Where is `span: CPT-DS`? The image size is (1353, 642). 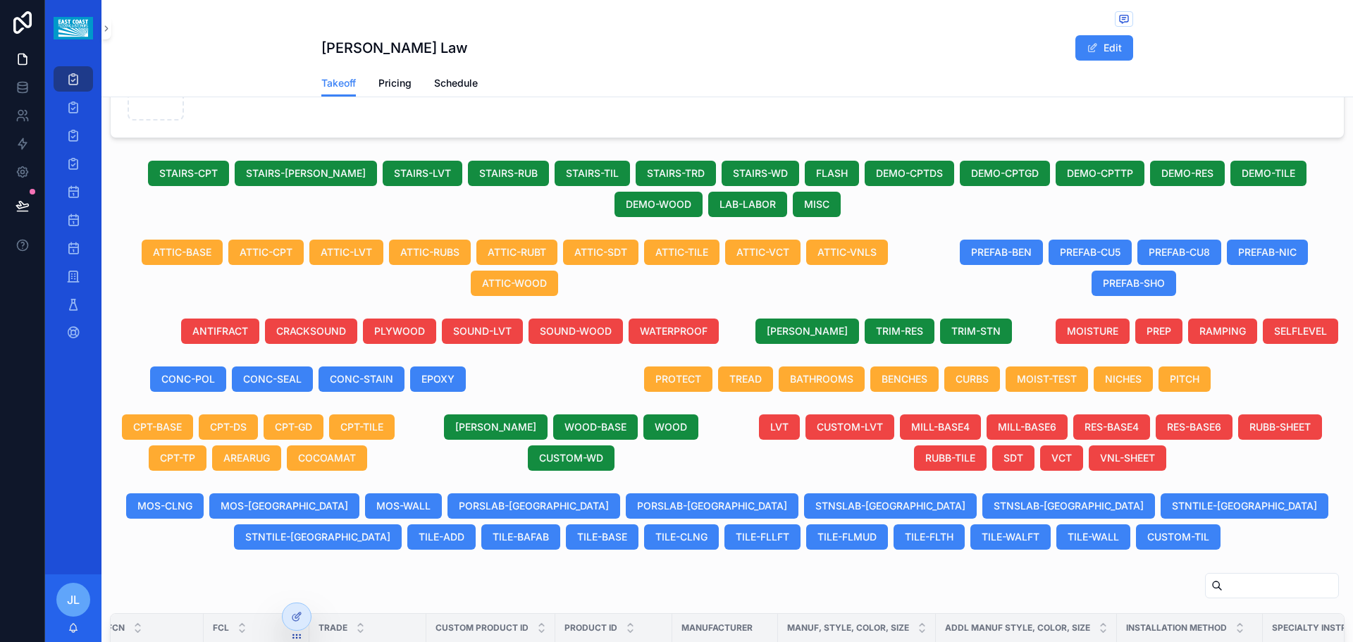
span: CPT-DS is located at coordinates (228, 427).